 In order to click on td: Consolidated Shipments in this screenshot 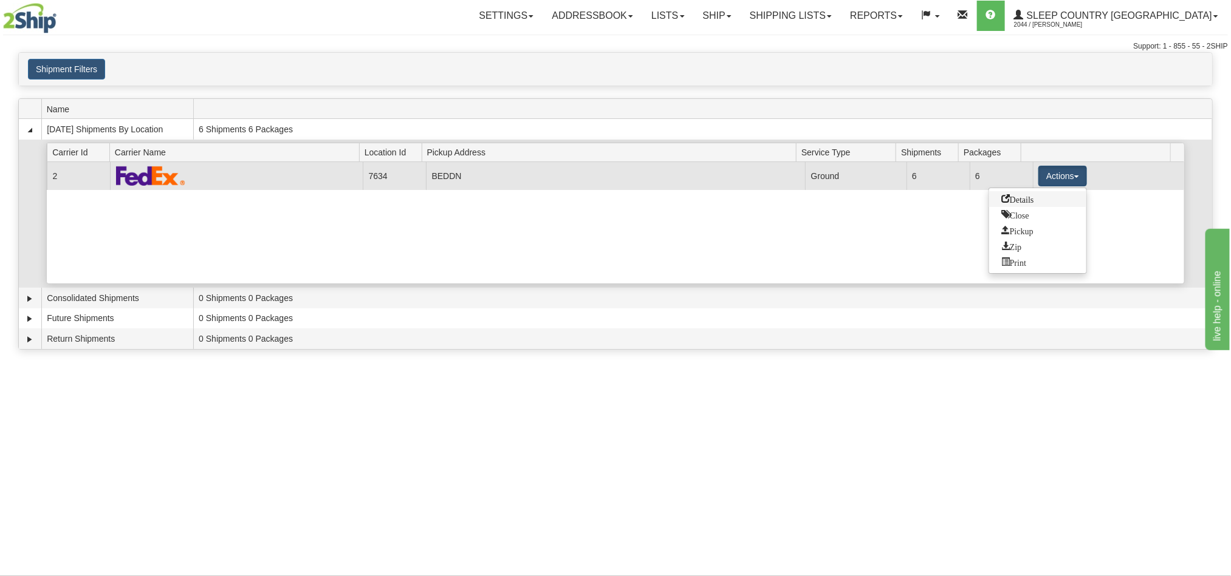, I will do `click(117, 298)`.